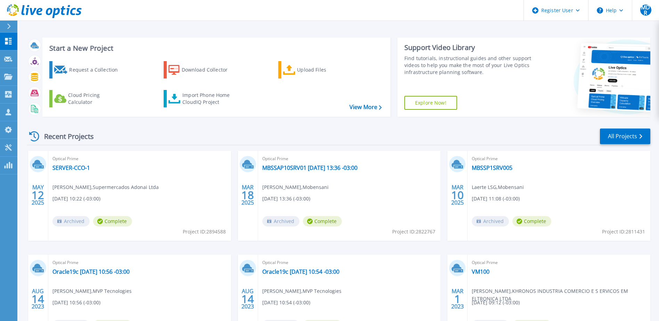 This screenshot has width=659, height=321. I want to click on div: Import Phone Home CloudIQ Project, so click(209, 99).